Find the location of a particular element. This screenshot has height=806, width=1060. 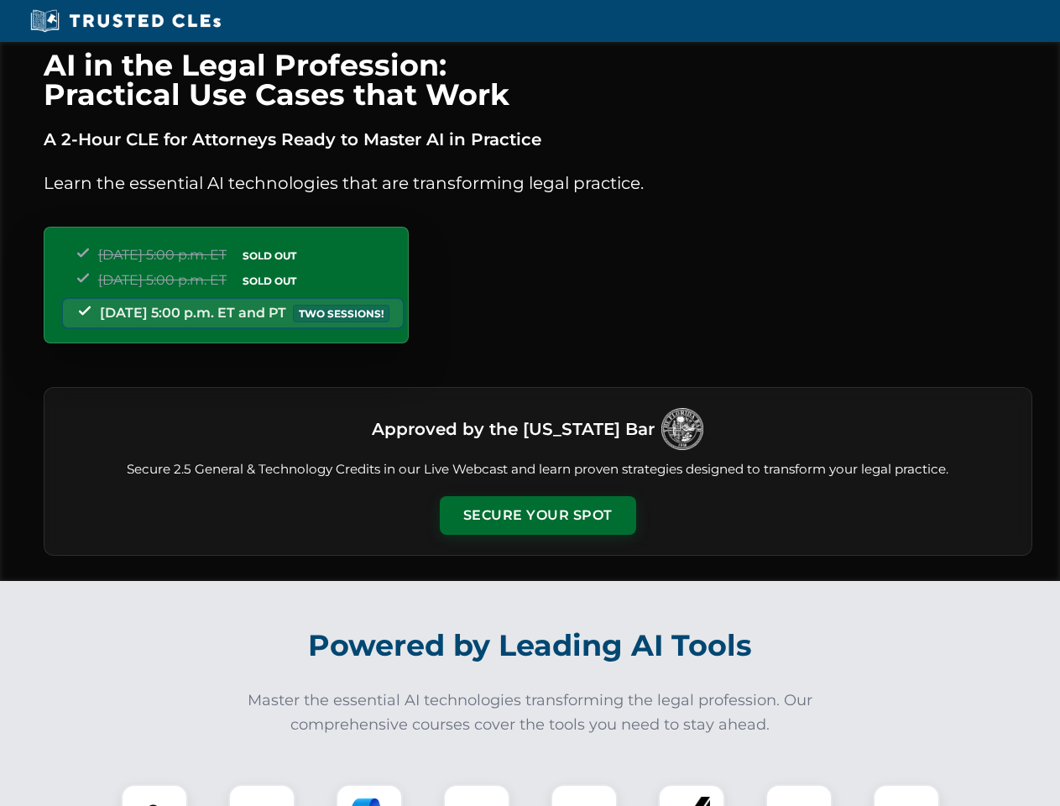

h1: AI in the Legal Profession: Practical Use Cases that Work is located at coordinates (538, 80).